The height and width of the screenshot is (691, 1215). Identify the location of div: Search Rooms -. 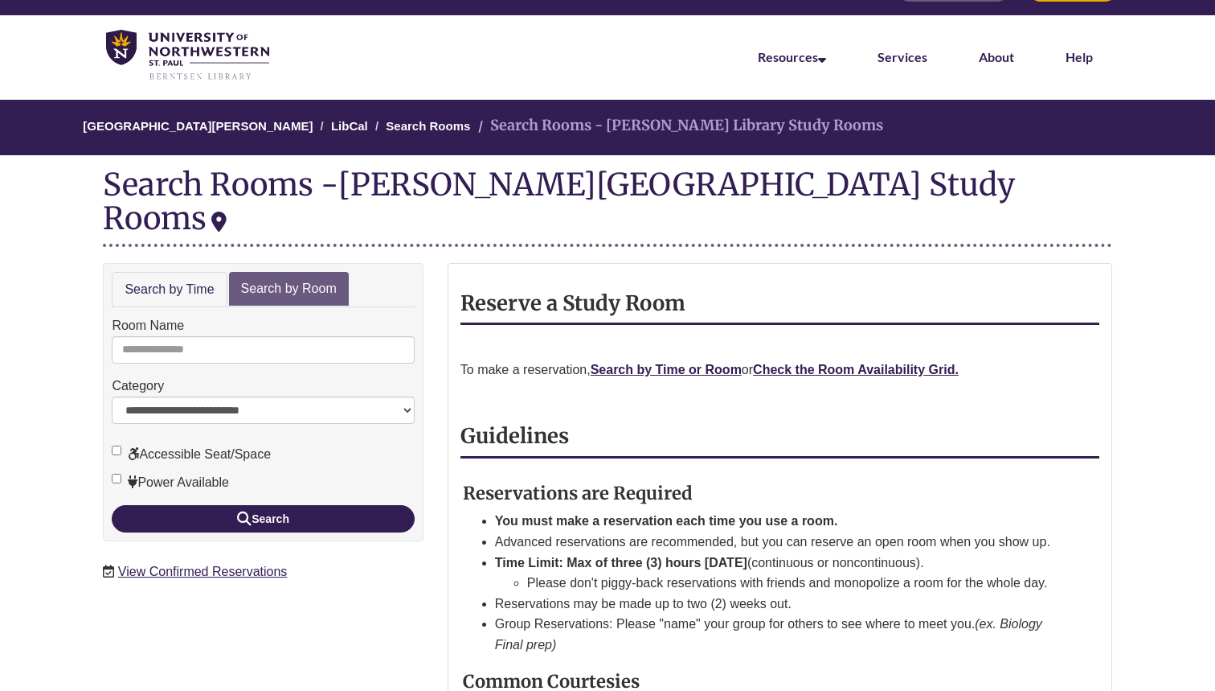
(607, 207).